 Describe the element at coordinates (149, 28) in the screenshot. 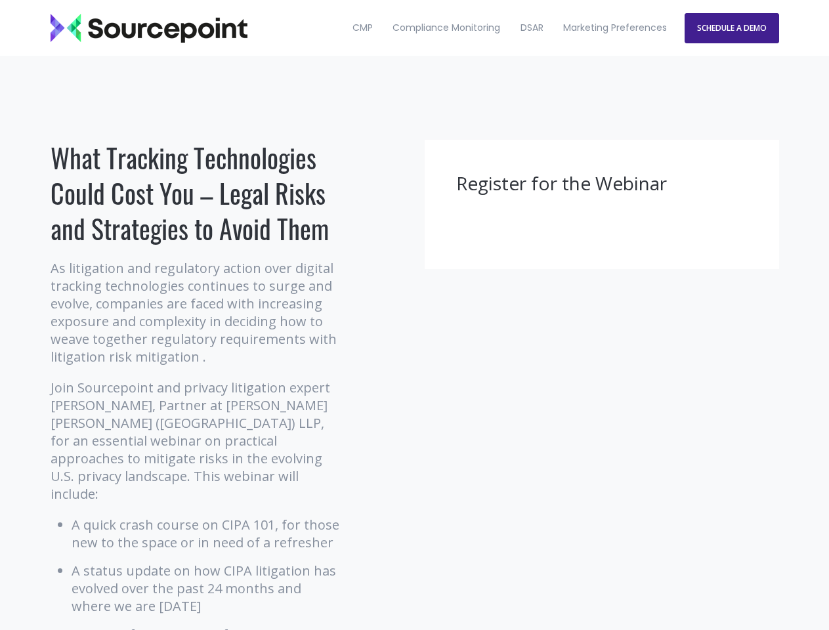

I see `img: Sourcepoint_logo_black_transparent (2)-2` at that location.